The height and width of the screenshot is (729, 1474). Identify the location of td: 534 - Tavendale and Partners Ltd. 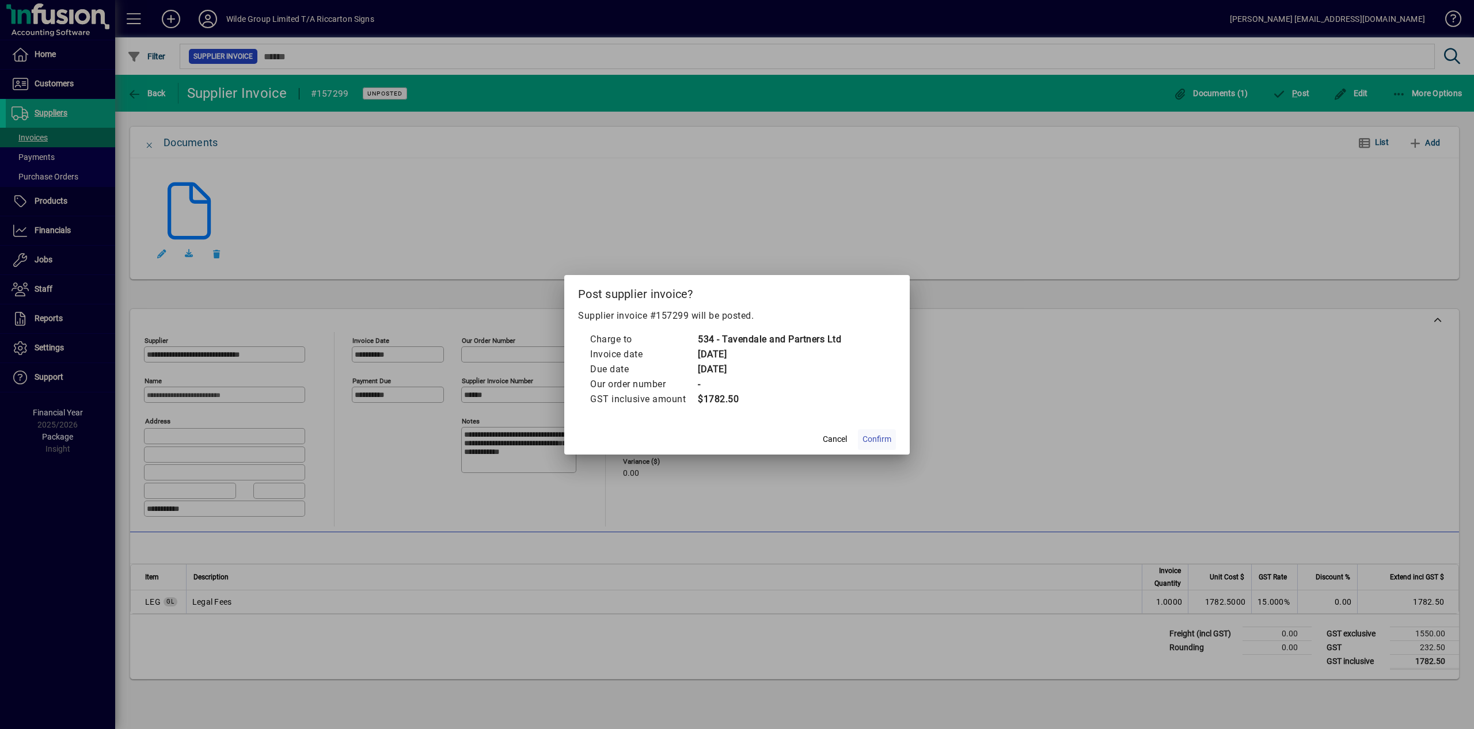
(769, 340).